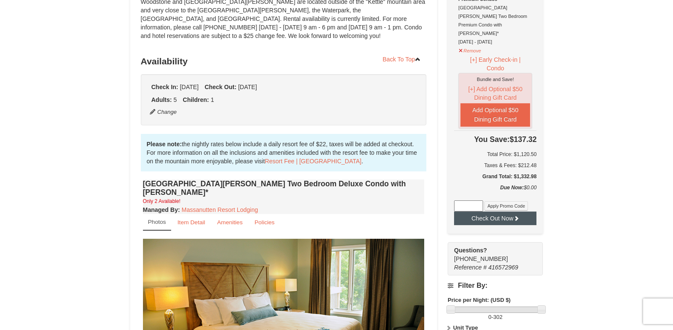  I want to click on a: Amenities, so click(230, 222).